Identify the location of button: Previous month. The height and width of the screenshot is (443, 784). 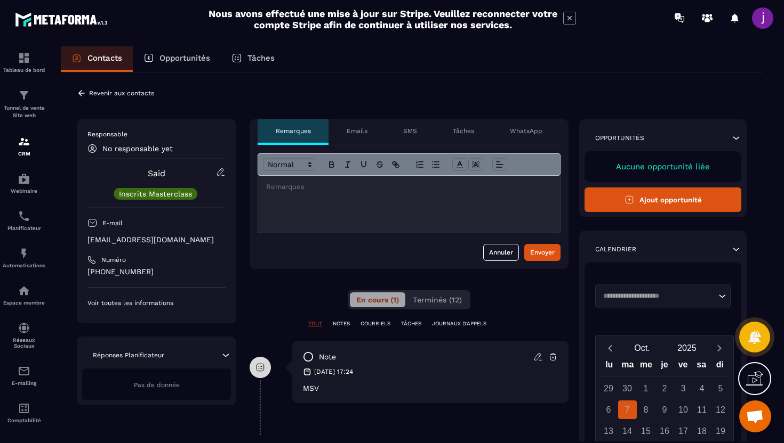
(609, 348).